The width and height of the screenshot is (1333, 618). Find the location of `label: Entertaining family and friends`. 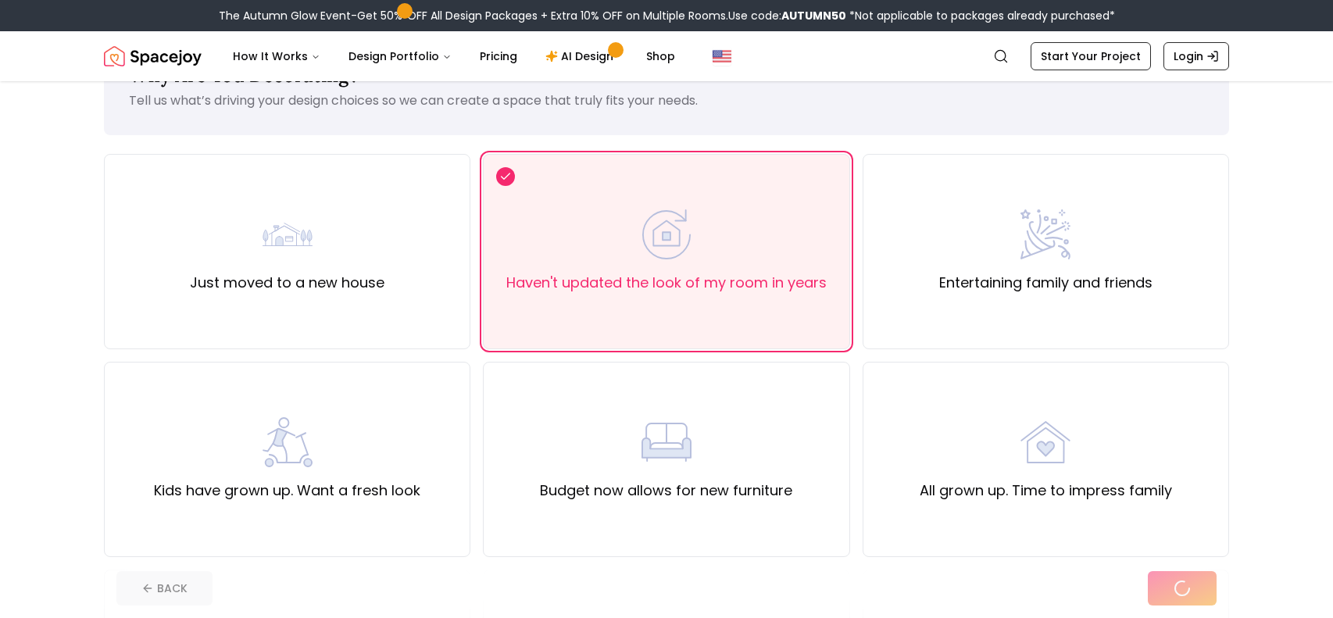

label: Entertaining family and friends is located at coordinates (1045, 283).